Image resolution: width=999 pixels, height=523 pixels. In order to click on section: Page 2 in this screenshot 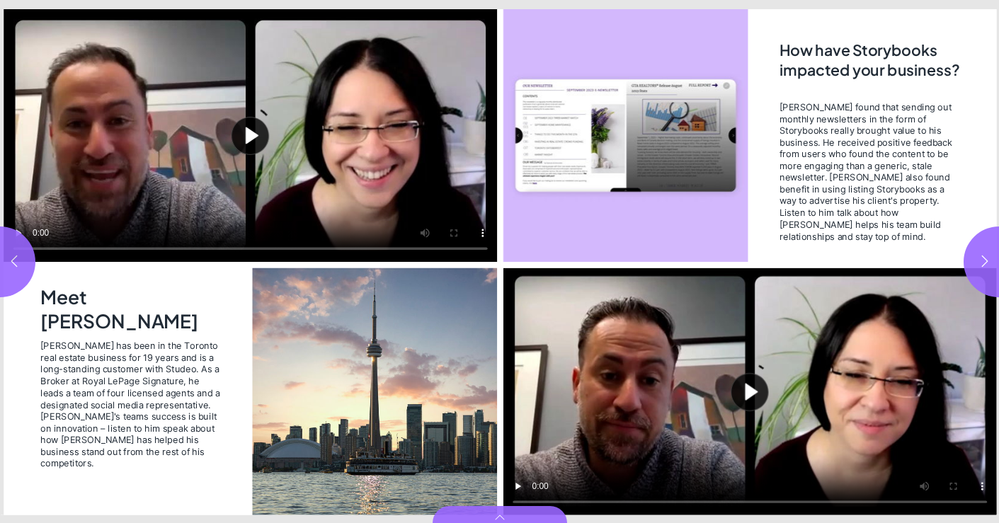, I will do `click(251, 262)`.